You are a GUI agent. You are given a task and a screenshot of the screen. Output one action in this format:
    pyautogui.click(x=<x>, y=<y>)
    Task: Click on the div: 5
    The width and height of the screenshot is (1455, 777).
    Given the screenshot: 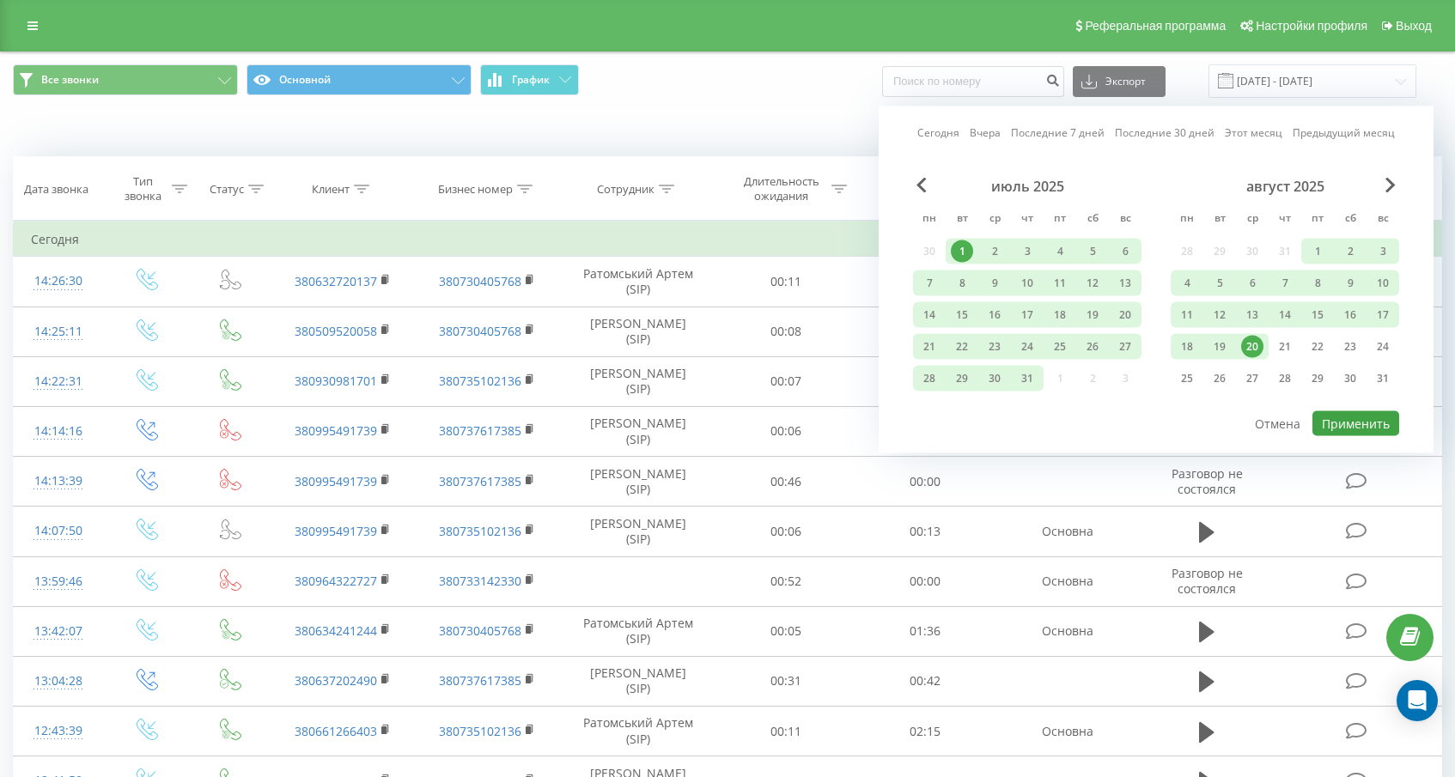 What is the action you would take?
    pyautogui.click(x=1092, y=252)
    